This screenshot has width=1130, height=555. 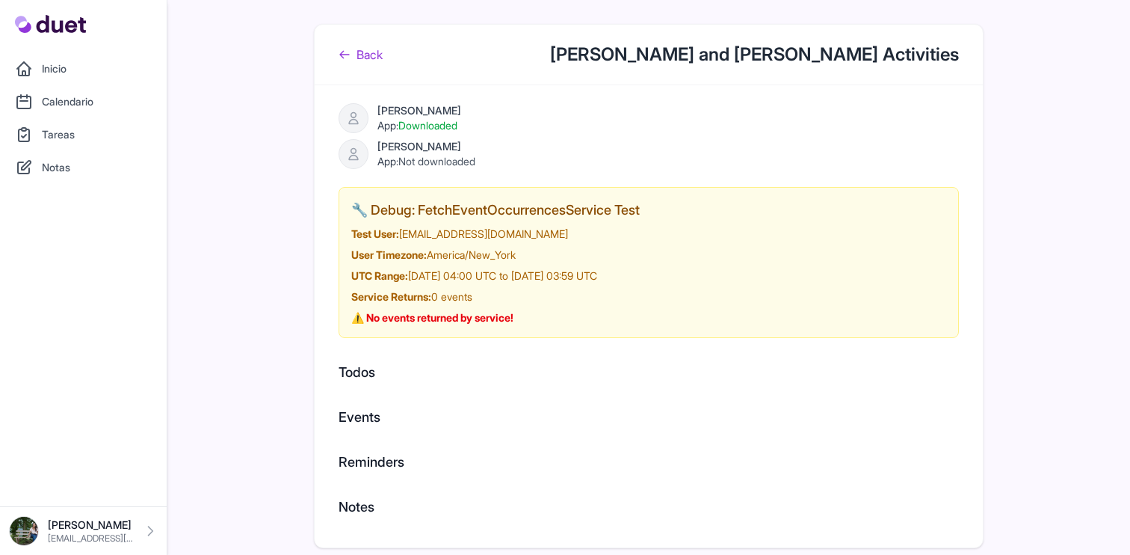 I want to click on a: Tareas, so click(x=83, y=135).